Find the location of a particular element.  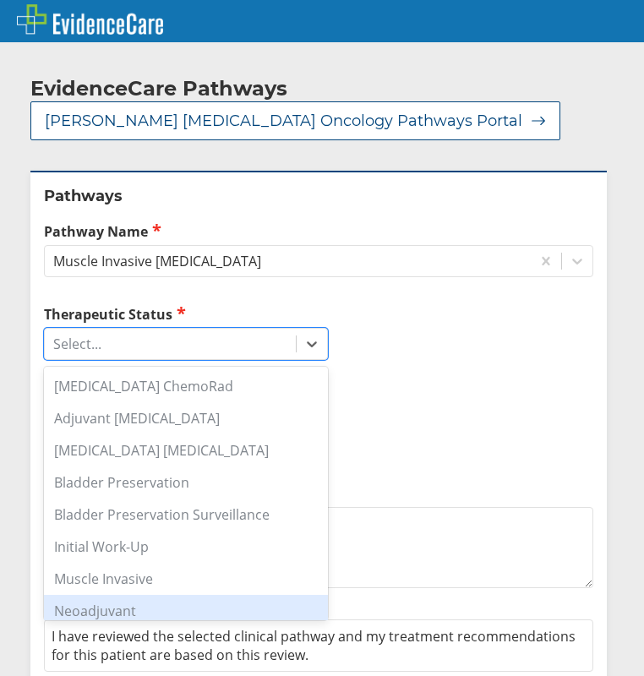

span: I have reviewed the selected clinical pathway and my treatment recommendations for this patient a... is located at coordinates (313, 645).